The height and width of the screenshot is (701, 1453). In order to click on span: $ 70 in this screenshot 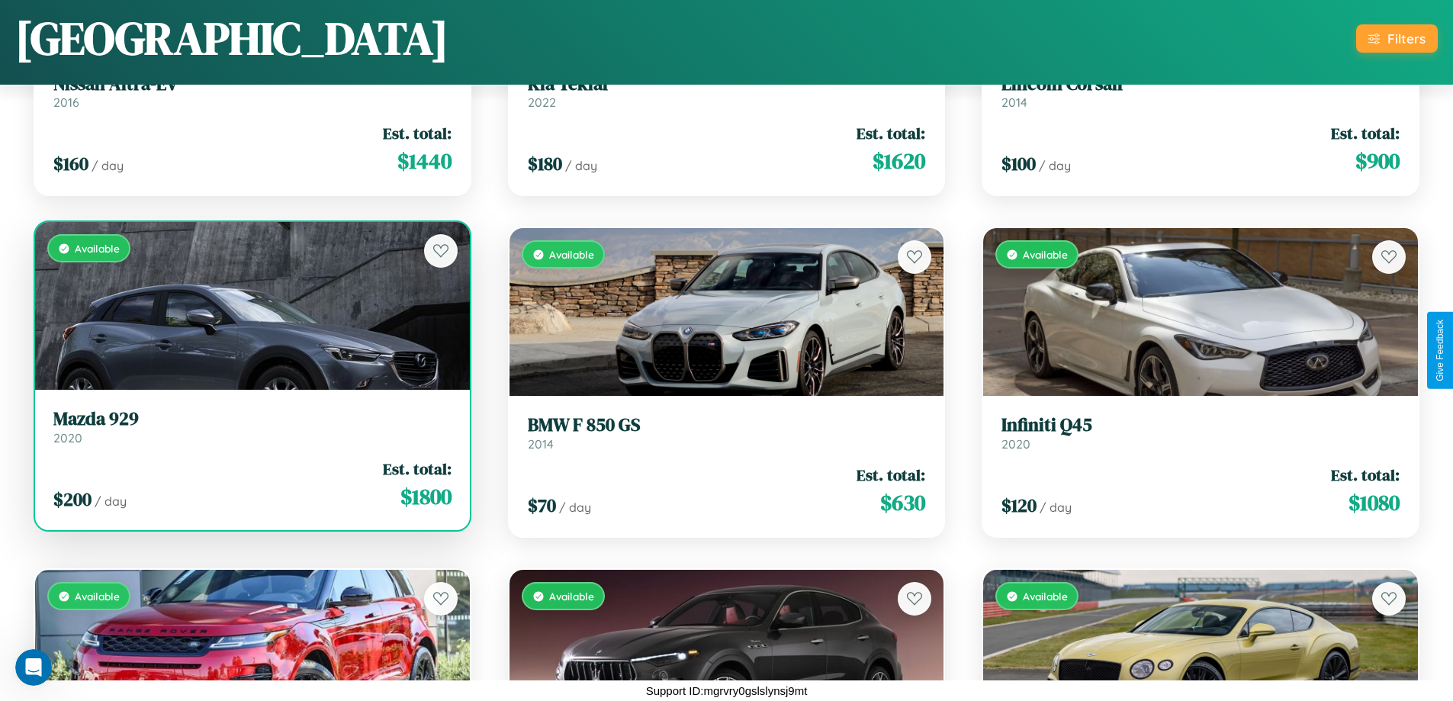, I will do `click(542, 505)`.